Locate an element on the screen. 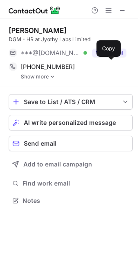 The image size is (138, 277). button: Reveal Button is located at coordinates (109, 53).